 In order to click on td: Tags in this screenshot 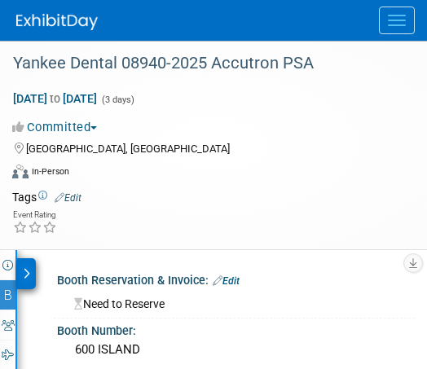, I will do `click(46, 197)`.